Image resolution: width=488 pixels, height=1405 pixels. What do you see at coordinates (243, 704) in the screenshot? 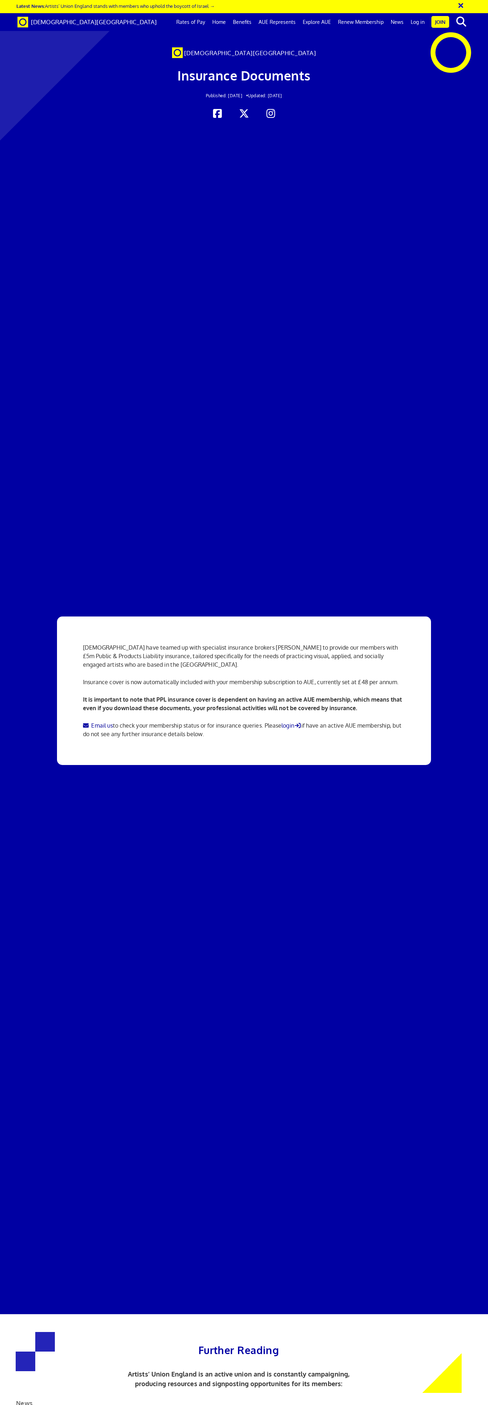
I see `b: It is important to note that PPL insurance cover is dependent on having an active AUE membership,...` at bounding box center [243, 704].